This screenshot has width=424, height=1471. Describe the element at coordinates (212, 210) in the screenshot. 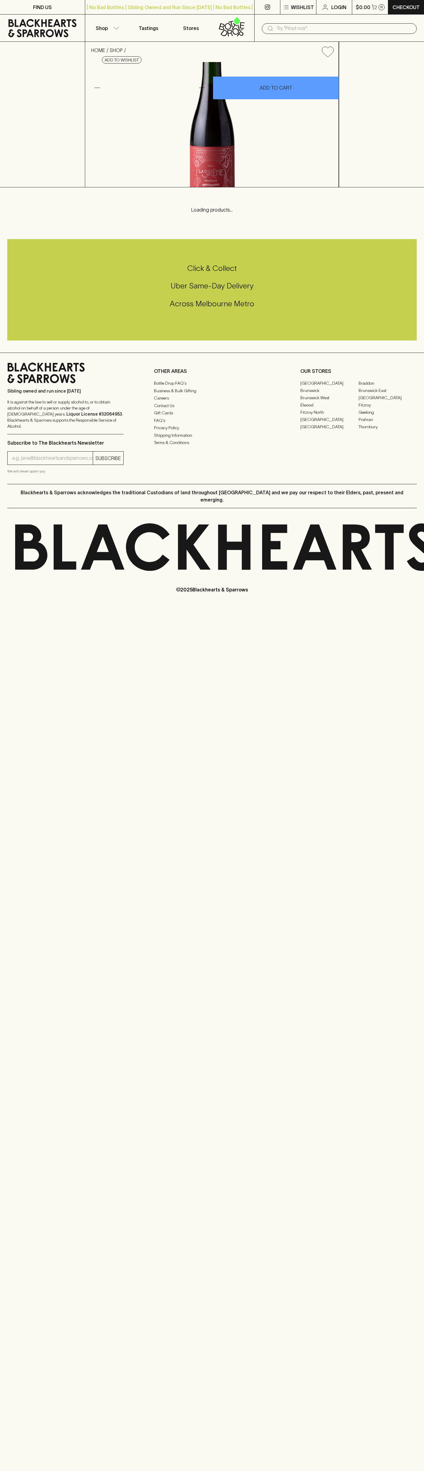

I see `p: Loading products...` at that location.